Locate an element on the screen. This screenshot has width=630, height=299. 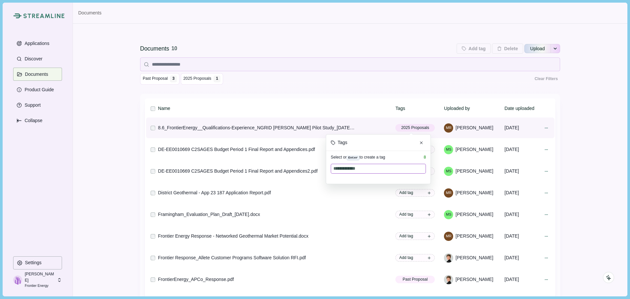
button: Past Proposal 3 is located at coordinates (160, 79).